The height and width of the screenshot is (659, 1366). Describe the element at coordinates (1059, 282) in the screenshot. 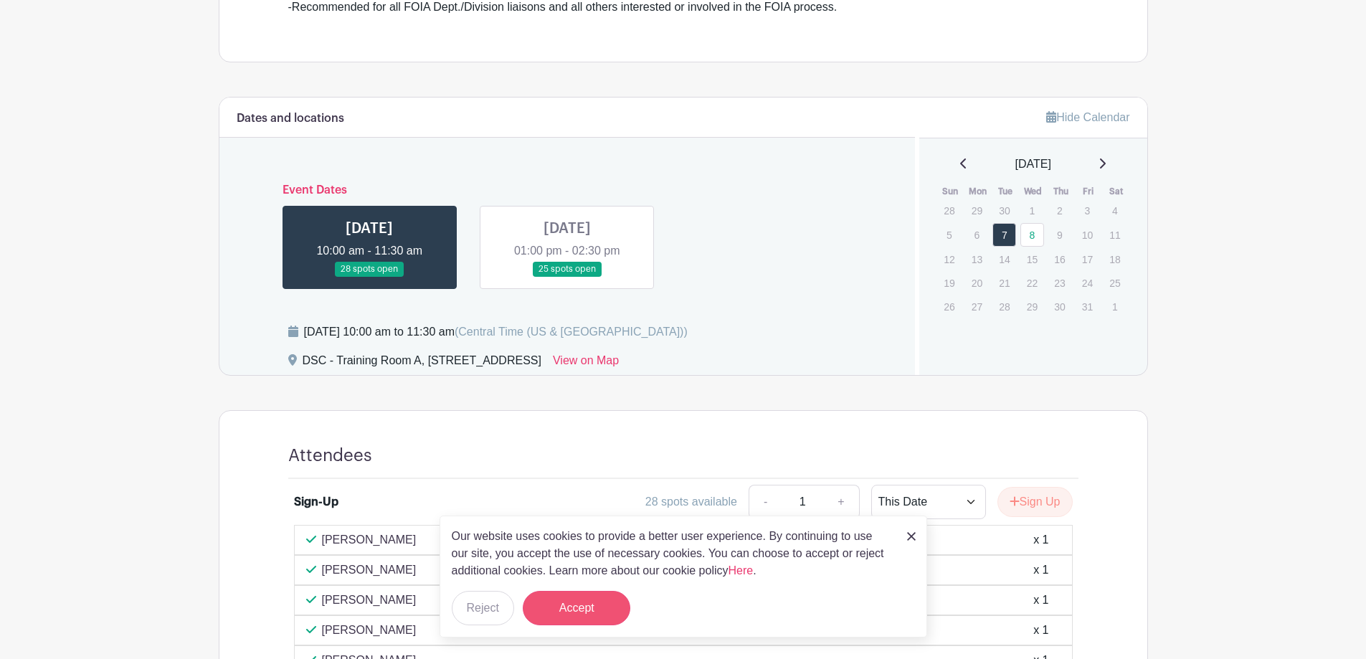

I see `p: 23` at that location.